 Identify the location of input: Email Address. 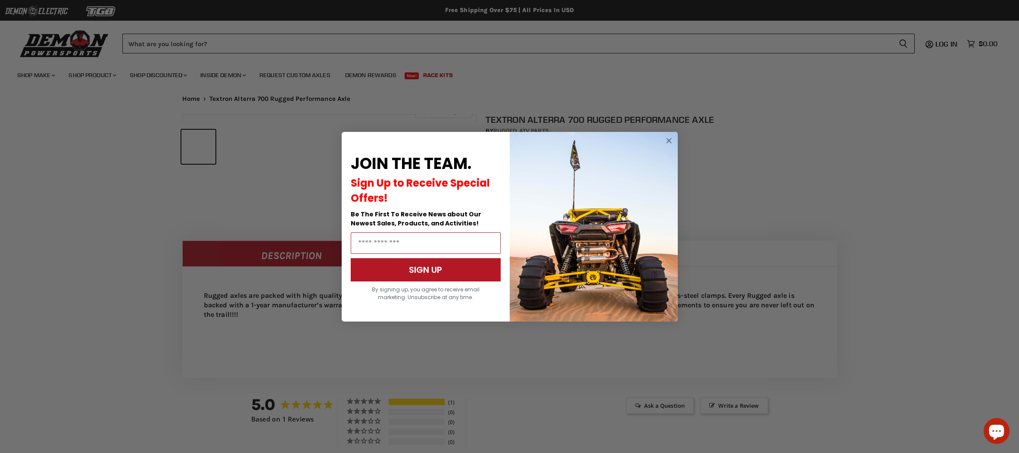
(426, 243).